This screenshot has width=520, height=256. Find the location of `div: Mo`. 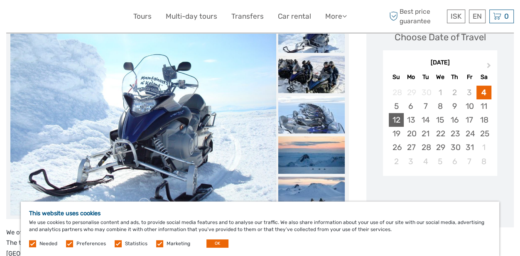

div: Mo is located at coordinates (411, 77).